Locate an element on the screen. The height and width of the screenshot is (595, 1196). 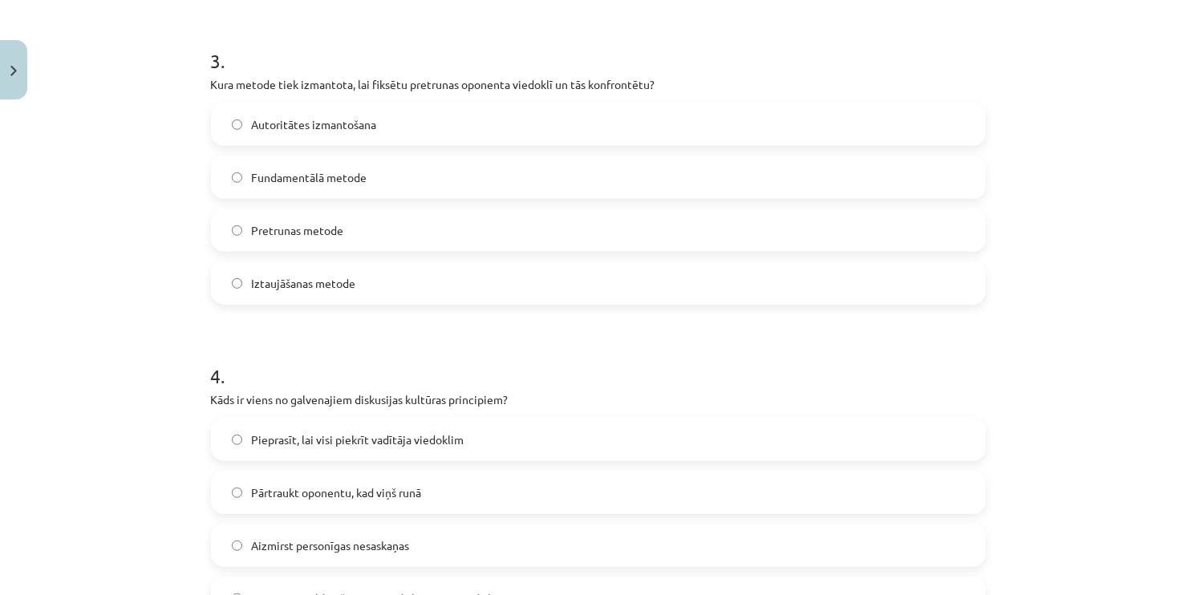
input: Pretrunas metode is located at coordinates (237, 230).